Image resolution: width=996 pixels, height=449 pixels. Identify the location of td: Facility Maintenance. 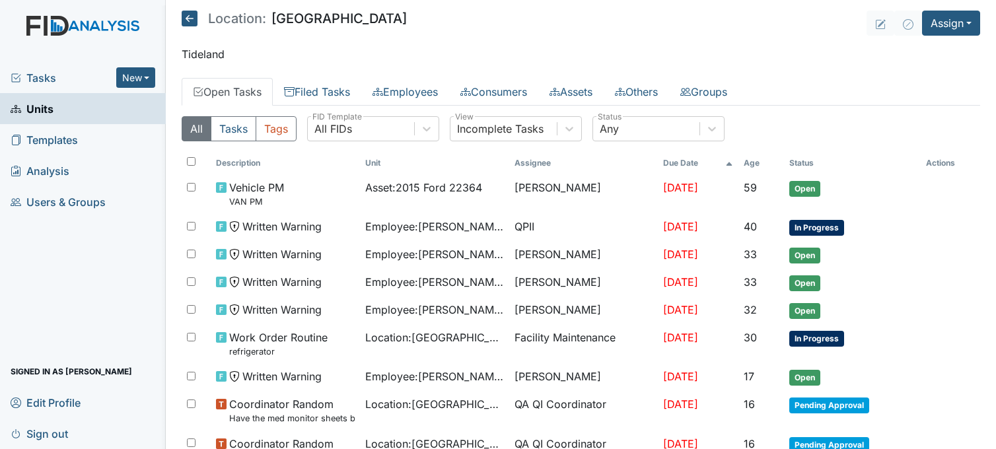
(584, 343).